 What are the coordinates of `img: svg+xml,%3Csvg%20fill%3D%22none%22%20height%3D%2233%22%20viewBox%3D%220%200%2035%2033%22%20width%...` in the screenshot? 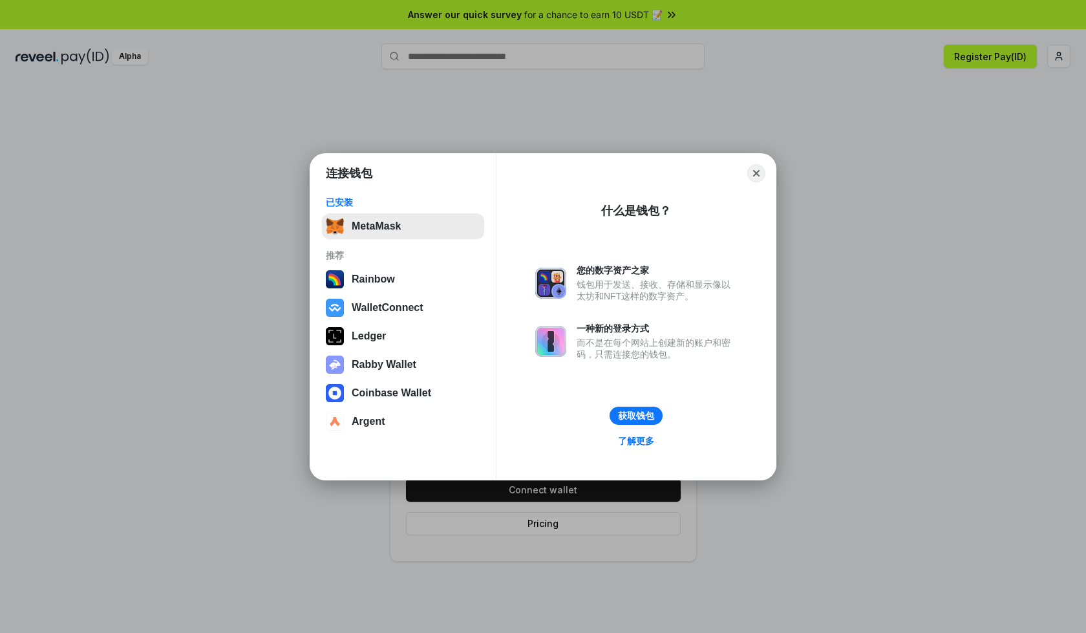 It's located at (335, 226).